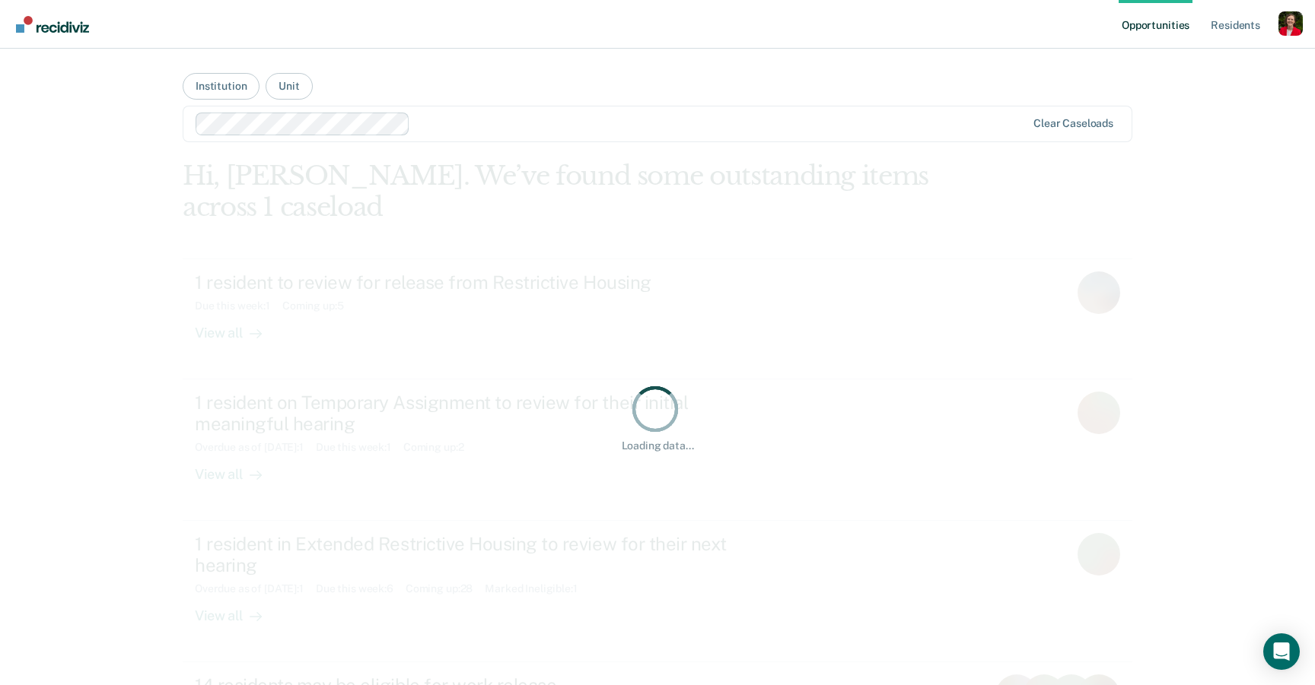 This screenshot has width=1315, height=685. Describe the element at coordinates (1281, 652) in the screenshot. I see `div: Open Intercom Messenger` at that location.